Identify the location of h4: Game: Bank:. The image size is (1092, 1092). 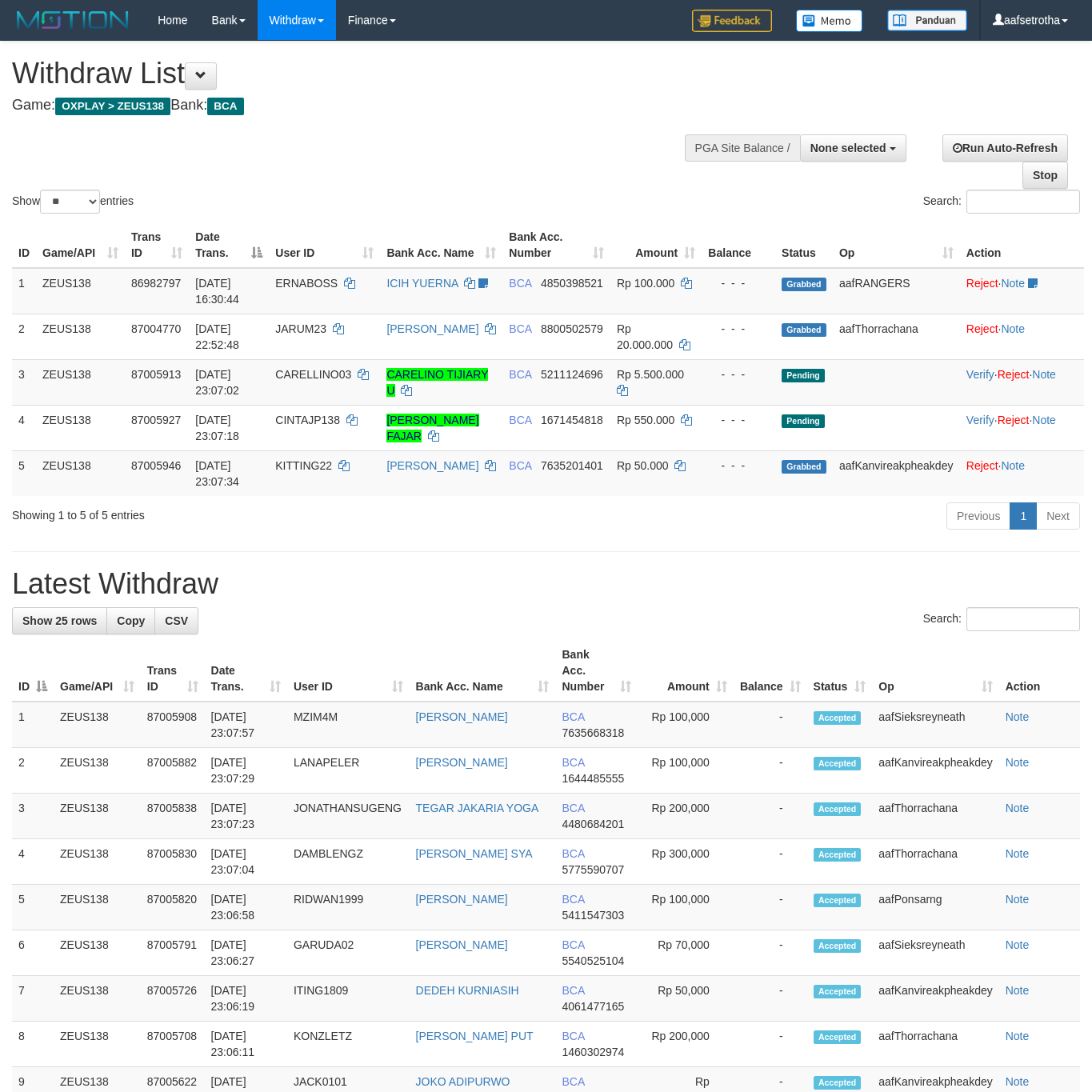
(362, 106).